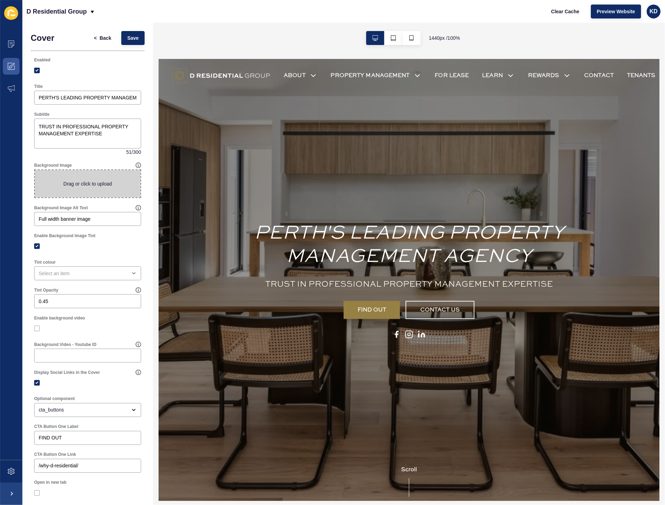 This screenshot has width=665, height=505. I want to click on label: Tint Opacity, so click(46, 290).